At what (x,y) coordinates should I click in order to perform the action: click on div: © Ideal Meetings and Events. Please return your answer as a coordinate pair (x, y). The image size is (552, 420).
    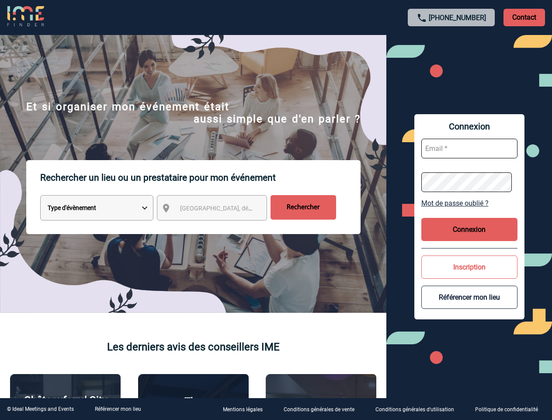
    Looking at the image, I should click on (40, 409).